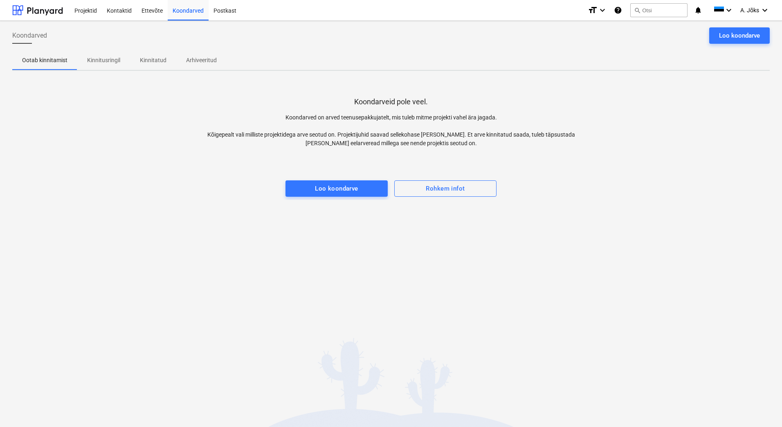  I want to click on p: Koondarved on arved teenusepakkujatelt, mis tuleb mitme projekti vahel ära jagada. Kõigepealt val..., so click(391, 130).